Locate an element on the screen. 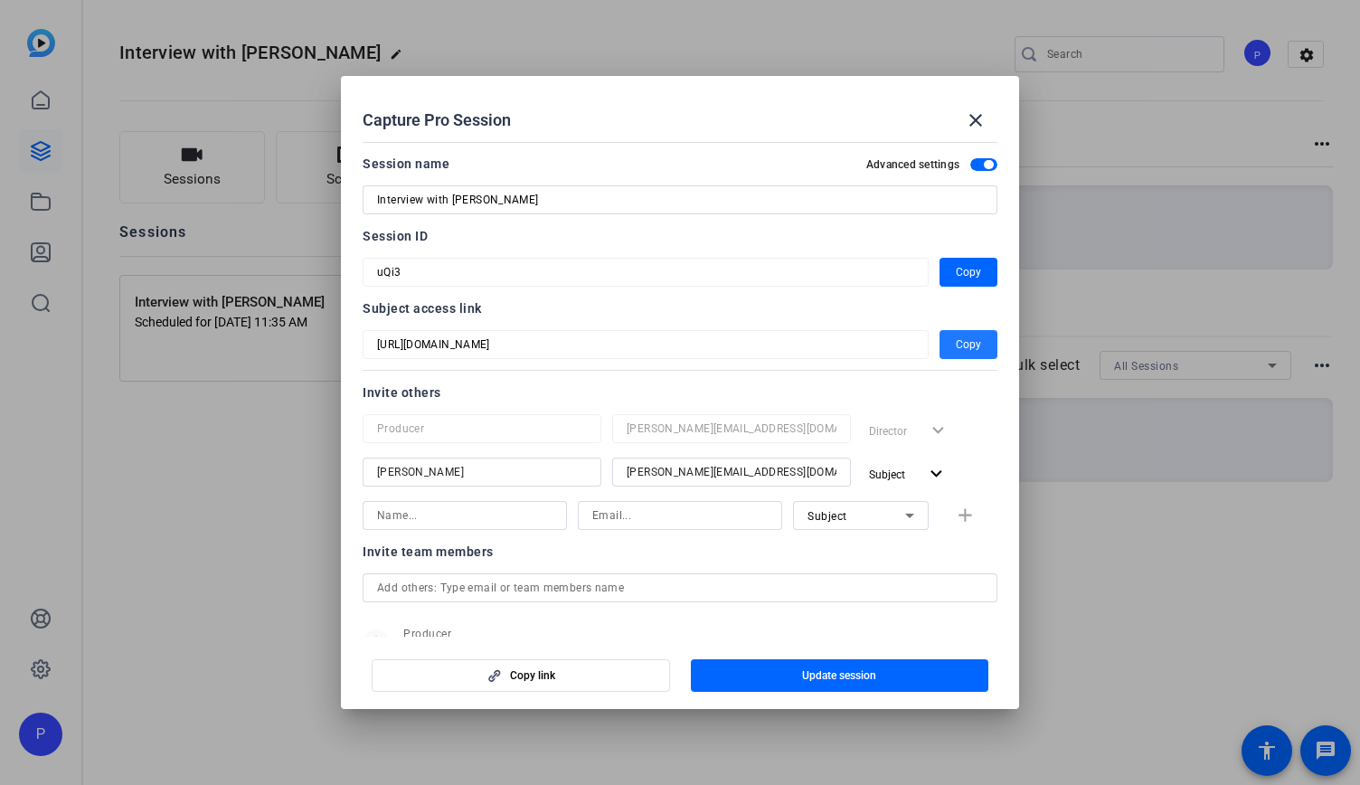  button: Update session is located at coordinates (840, 675).